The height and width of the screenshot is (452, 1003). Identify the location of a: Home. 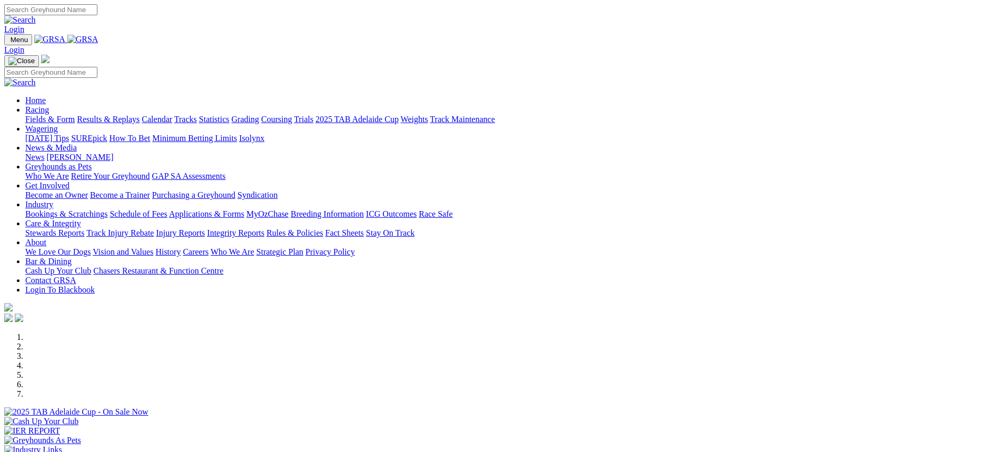
(35, 100).